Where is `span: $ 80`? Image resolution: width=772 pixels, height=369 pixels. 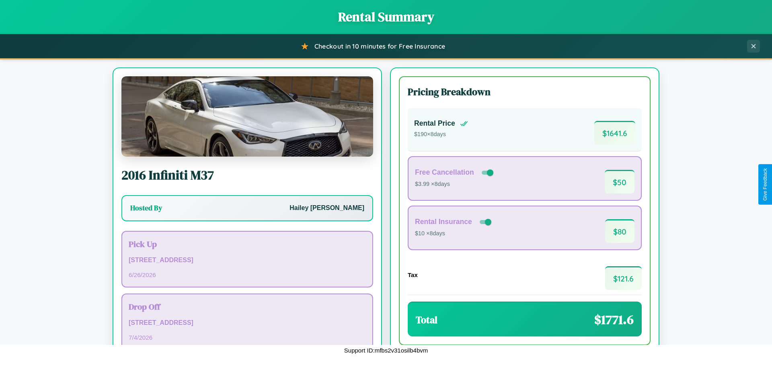
span: $ 80 is located at coordinates (619, 231).